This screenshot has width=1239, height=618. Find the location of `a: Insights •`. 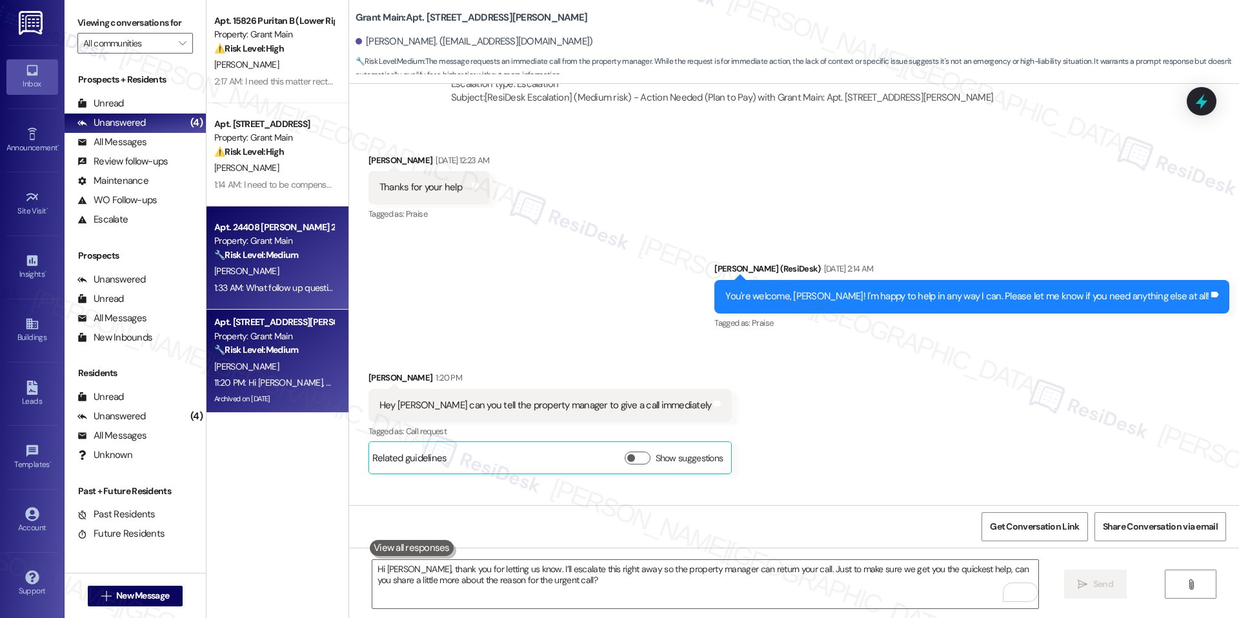

a: Insights • is located at coordinates (32, 267).